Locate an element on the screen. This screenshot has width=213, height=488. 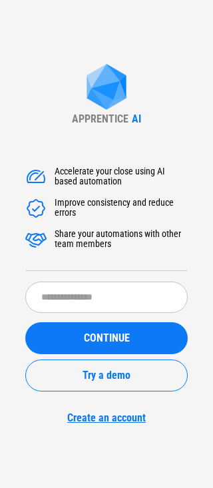
button: CONTINUE is located at coordinates (107, 338).